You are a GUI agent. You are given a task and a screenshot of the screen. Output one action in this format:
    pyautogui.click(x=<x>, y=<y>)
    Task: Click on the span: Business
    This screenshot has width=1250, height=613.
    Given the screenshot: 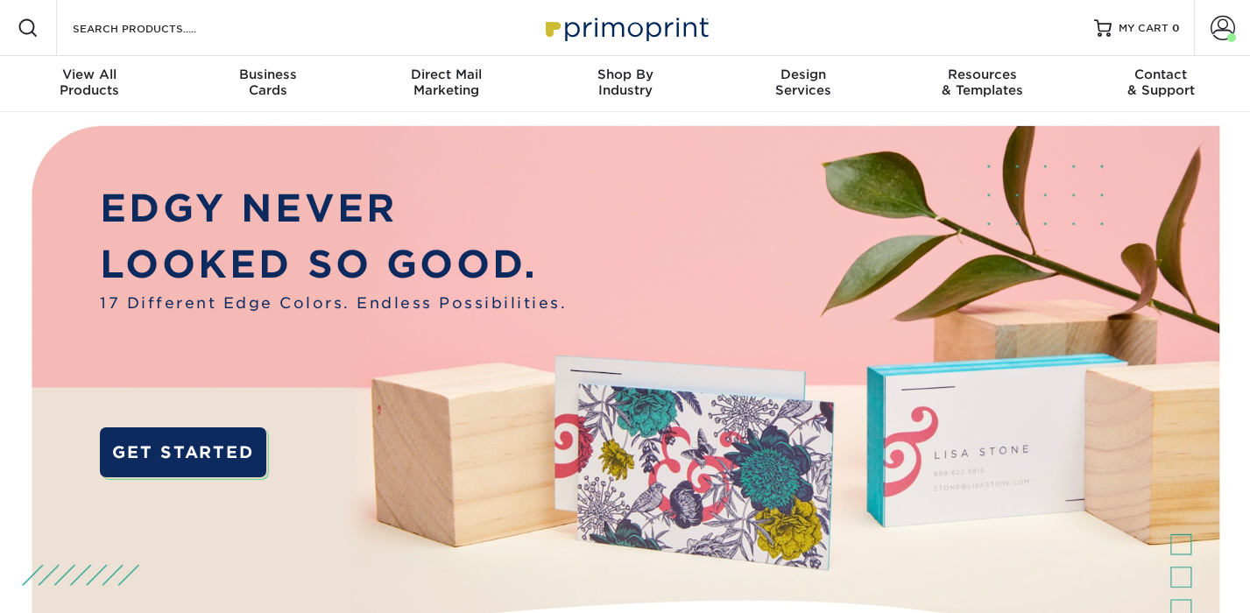 What is the action you would take?
    pyautogui.click(x=268, y=74)
    